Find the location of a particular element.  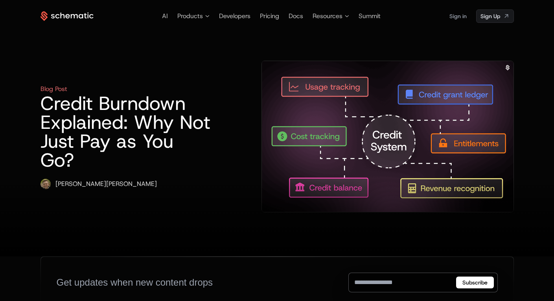

span: Docs is located at coordinates (296, 16).